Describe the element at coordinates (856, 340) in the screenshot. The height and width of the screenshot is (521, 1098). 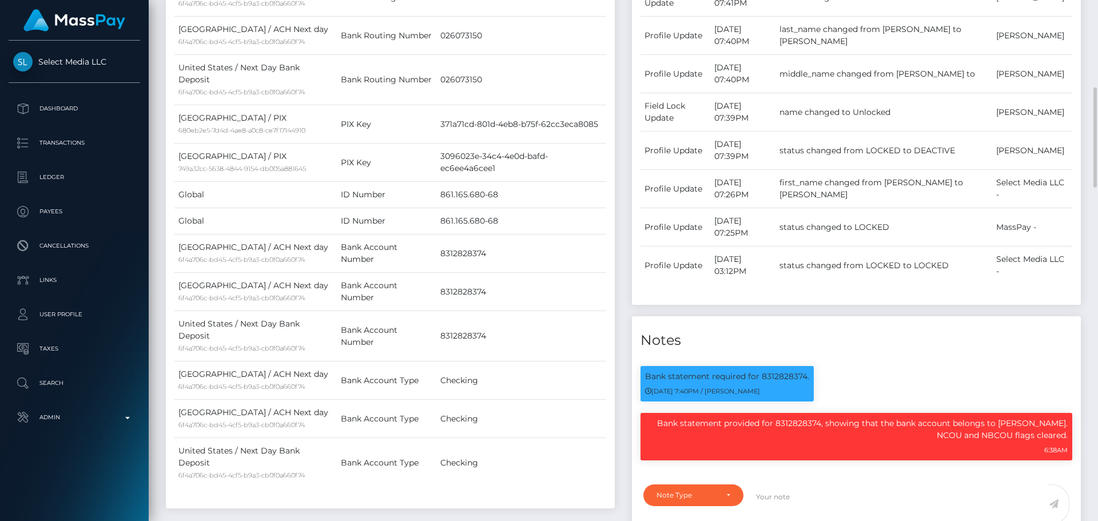
I see `h4: Notes` at that location.